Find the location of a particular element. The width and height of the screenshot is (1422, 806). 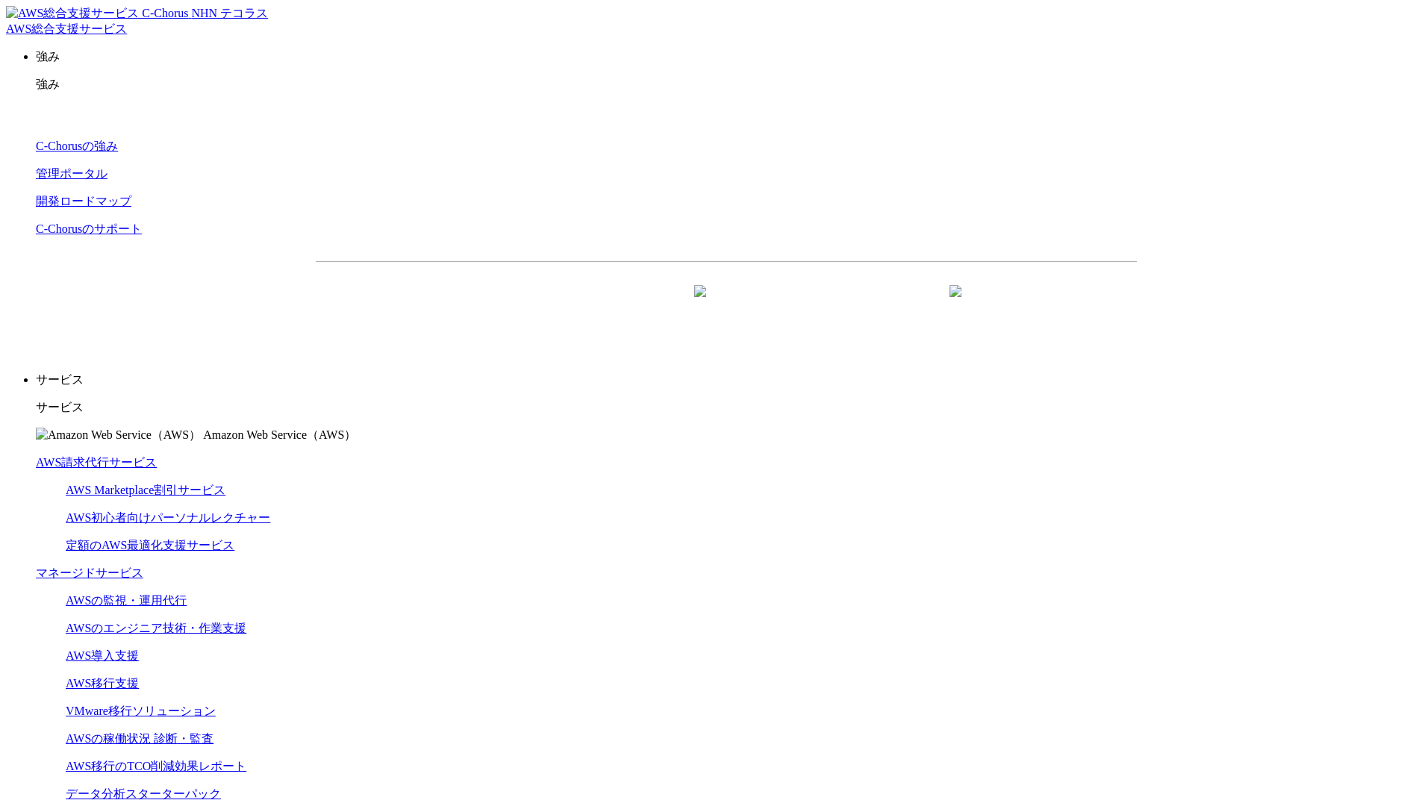

img: Amazon Web Service（AWS） is located at coordinates (118, 435).